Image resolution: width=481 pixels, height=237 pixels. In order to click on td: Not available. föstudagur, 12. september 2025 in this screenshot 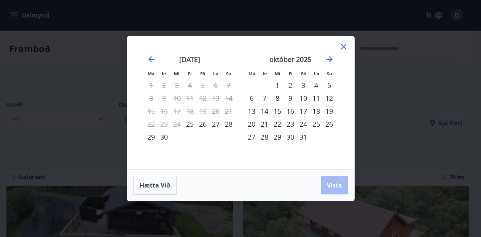, I will do `click(203, 98)`.